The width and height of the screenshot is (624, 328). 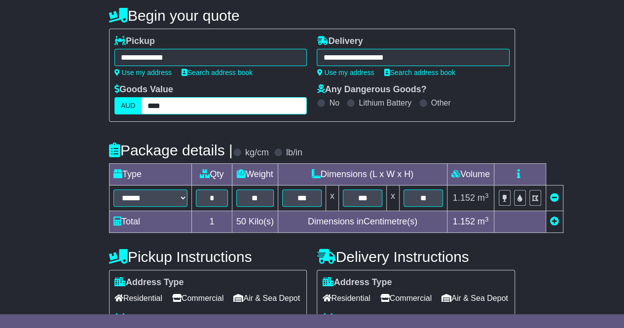 I want to click on label: Lithium Battery, so click(x=385, y=103).